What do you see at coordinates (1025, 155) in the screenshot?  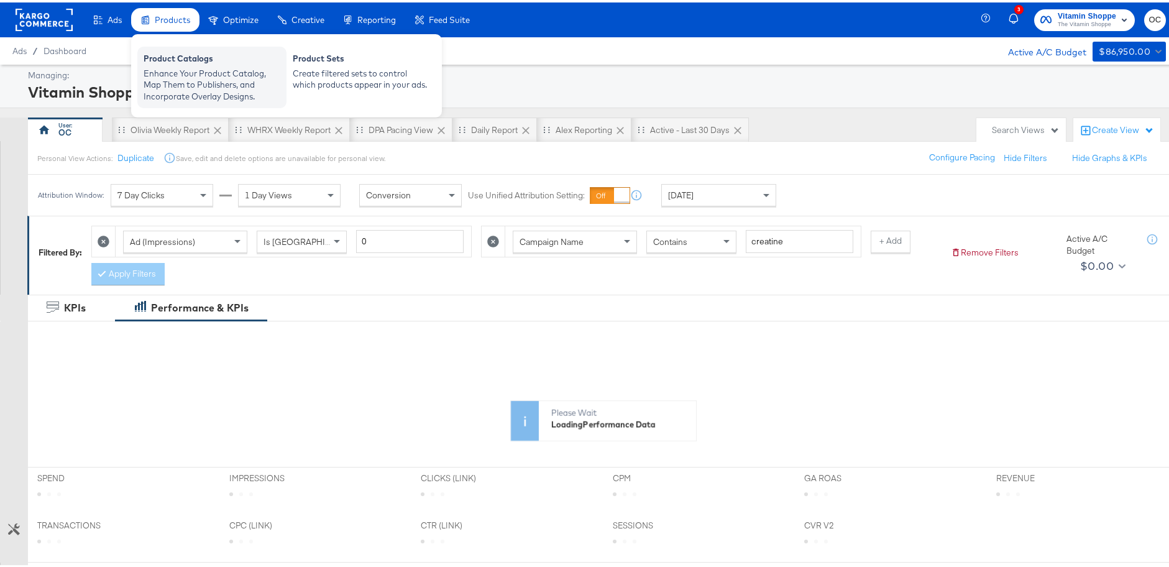 I see `button: Hide Filters` at bounding box center [1025, 155].